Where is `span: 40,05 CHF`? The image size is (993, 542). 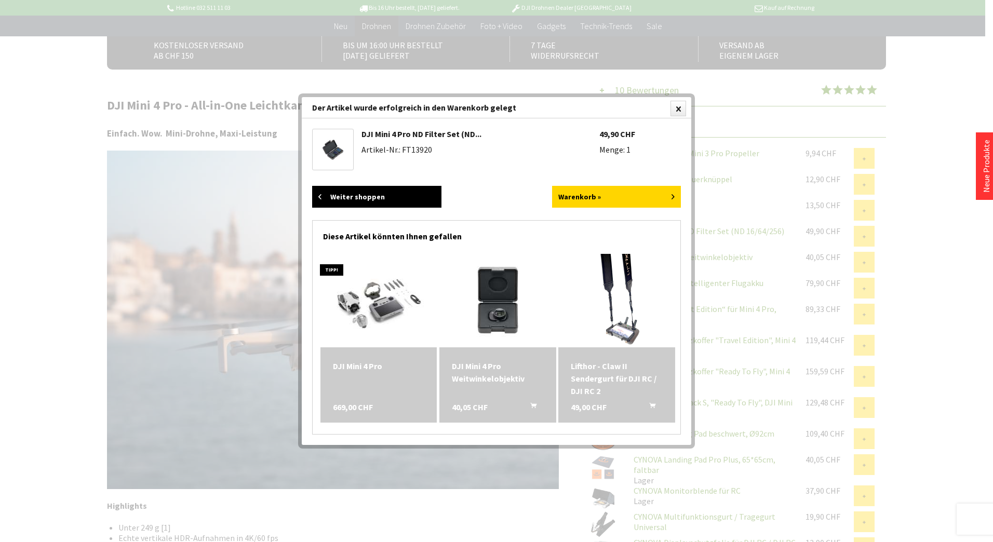 span: 40,05 CHF is located at coordinates (470, 407).